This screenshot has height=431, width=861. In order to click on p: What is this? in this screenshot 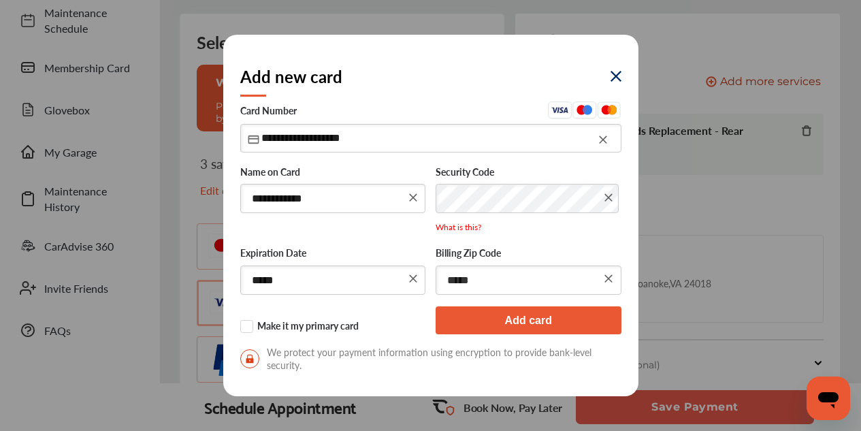, I will do `click(528, 227)`.